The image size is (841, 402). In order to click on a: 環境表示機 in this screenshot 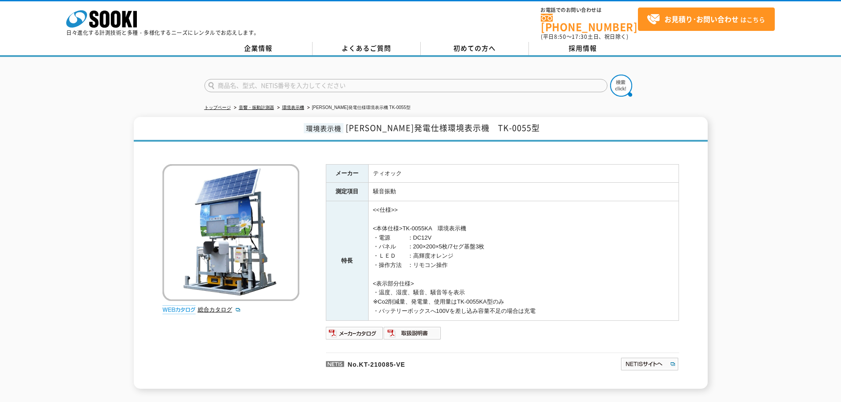, I will do `click(293, 107)`.